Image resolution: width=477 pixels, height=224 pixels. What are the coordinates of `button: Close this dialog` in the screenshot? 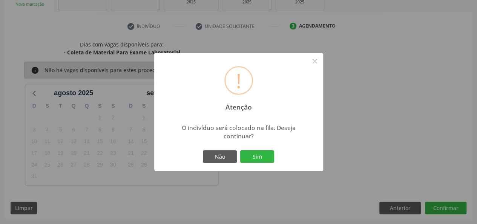 It's located at (315, 61).